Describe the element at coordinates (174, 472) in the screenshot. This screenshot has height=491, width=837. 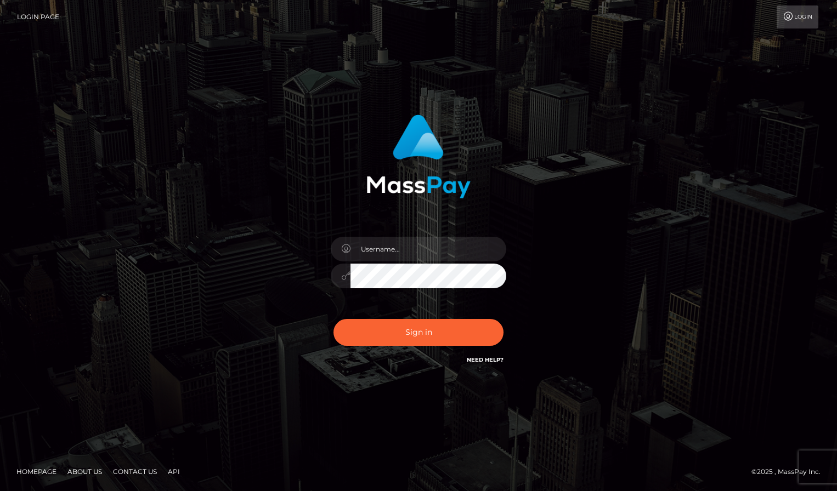
I see `a: API` at that location.